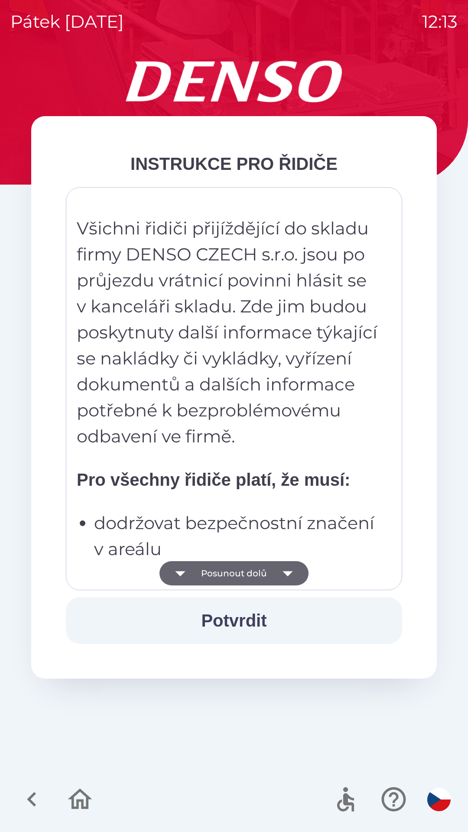  What do you see at coordinates (213, 480) in the screenshot?
I see `strong: Pro všechny řidiče platí, že musí:` at bounding box center [213, 480].